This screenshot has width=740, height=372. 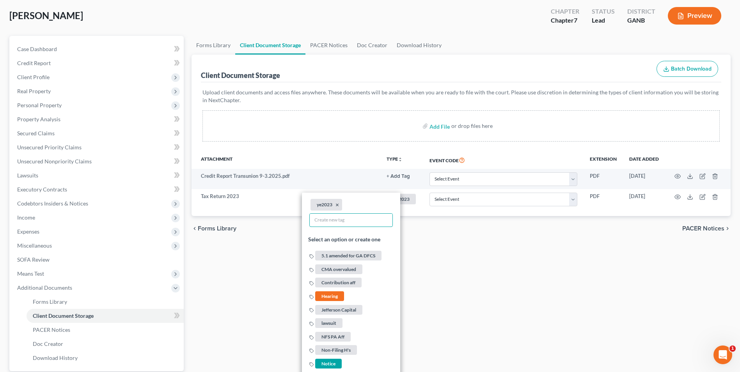 I want to click on span: Income, so click(x=26, y=217).